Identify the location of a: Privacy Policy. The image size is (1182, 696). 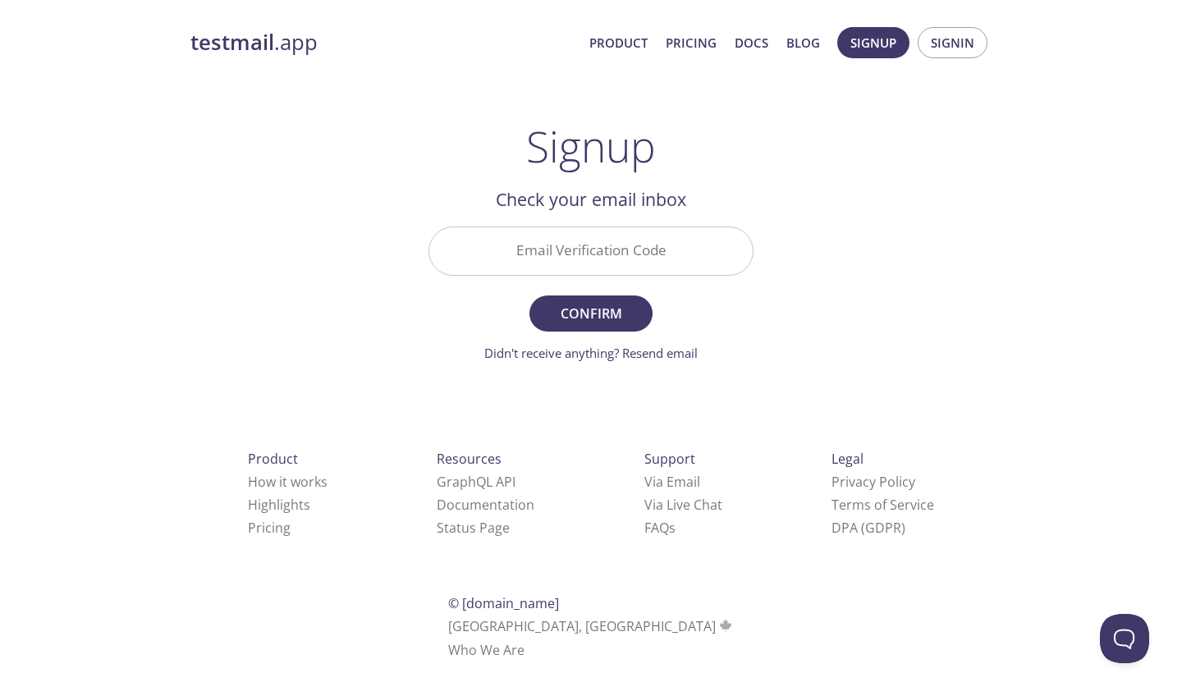
(874, 482).